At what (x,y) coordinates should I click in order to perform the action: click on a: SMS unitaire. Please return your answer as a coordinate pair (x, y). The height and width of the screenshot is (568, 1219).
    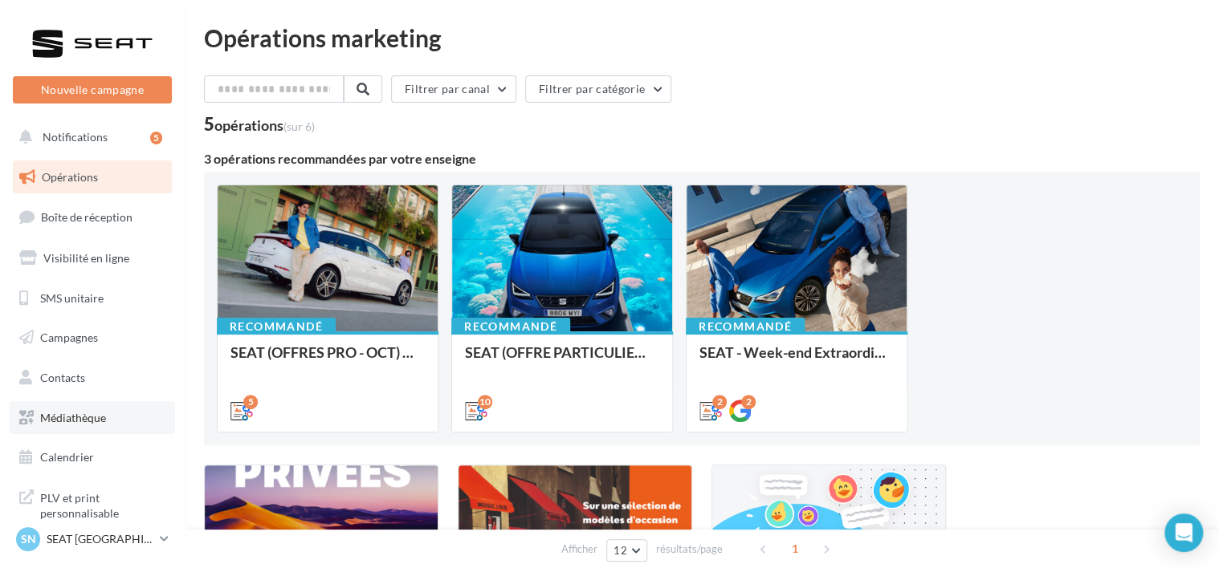
    Looking at the image, I should click on (92, 299).